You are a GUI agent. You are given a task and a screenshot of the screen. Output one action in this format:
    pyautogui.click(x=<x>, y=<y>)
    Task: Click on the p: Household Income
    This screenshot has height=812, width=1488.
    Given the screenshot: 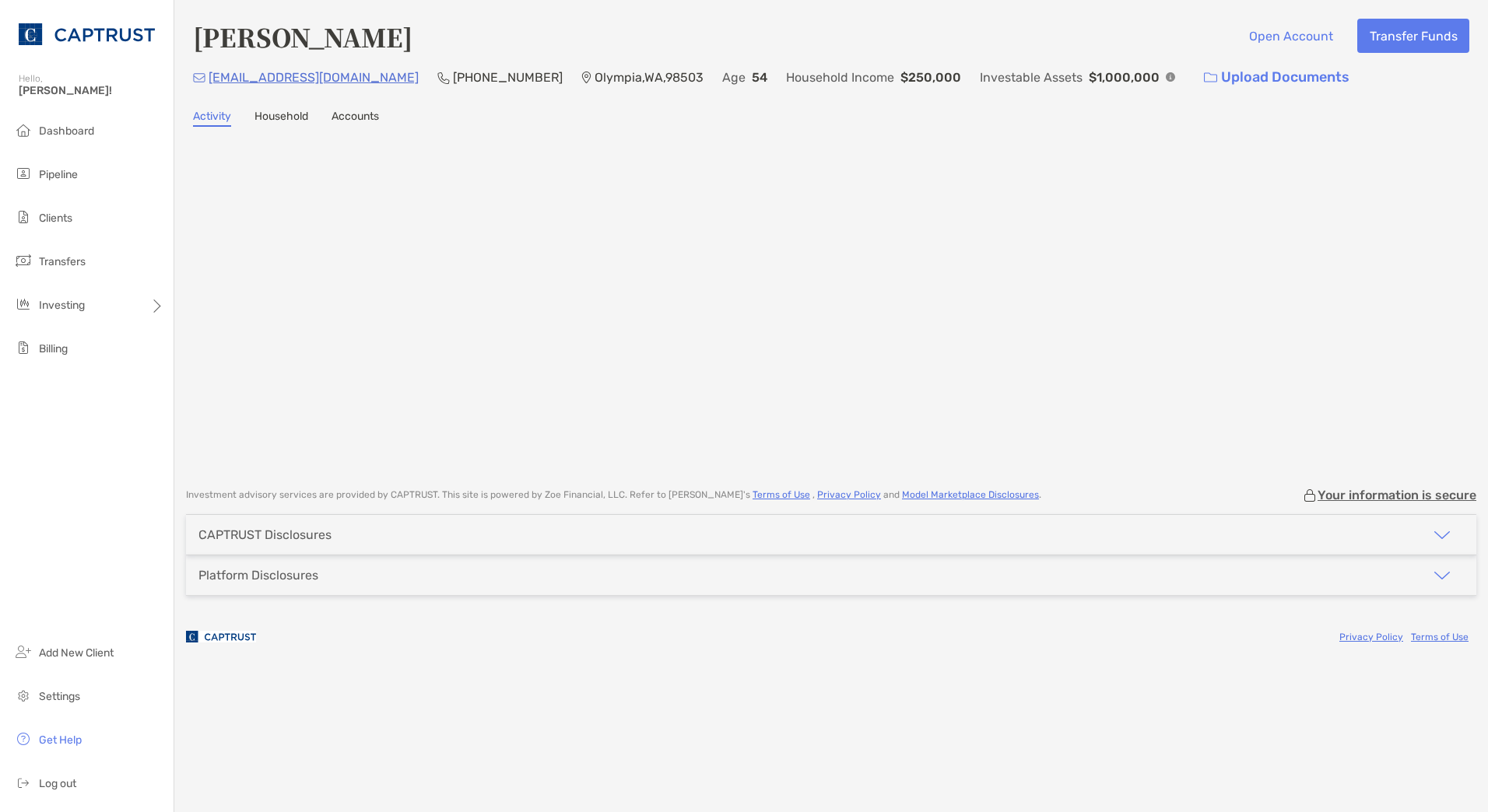 What is the action you would take?
    pyautogui.click(x=840, y=77)
    